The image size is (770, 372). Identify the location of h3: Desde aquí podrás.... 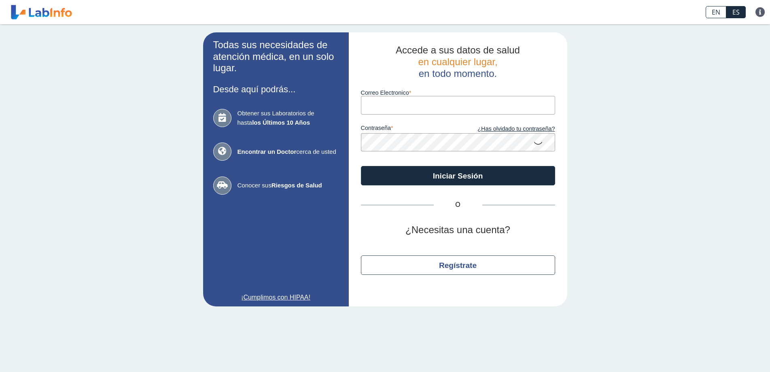
(276, 89).